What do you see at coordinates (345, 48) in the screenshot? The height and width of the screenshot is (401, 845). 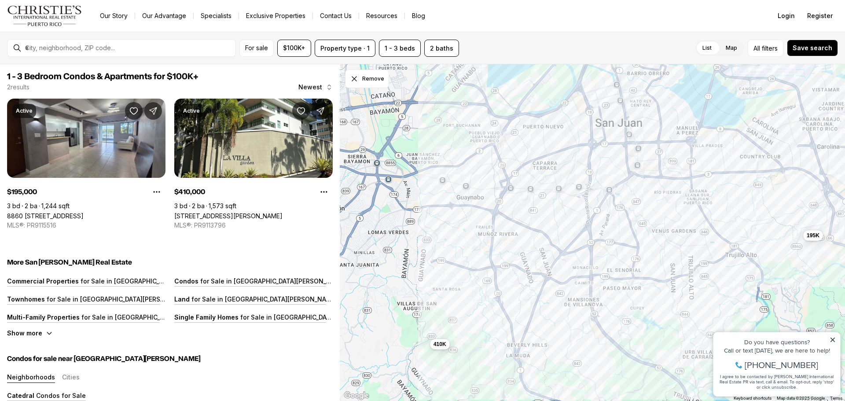 I see `button: Property type · 1` at bounding box center [345, 48].